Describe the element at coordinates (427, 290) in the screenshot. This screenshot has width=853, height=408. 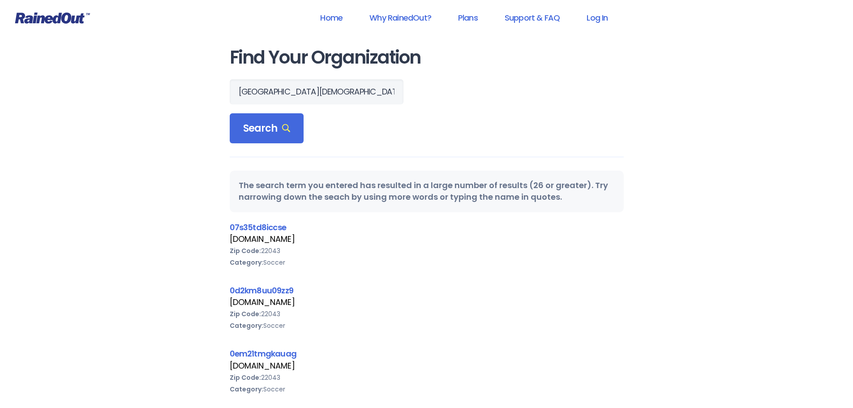
I see `div: 0d2km8uu09zz9` at that location.